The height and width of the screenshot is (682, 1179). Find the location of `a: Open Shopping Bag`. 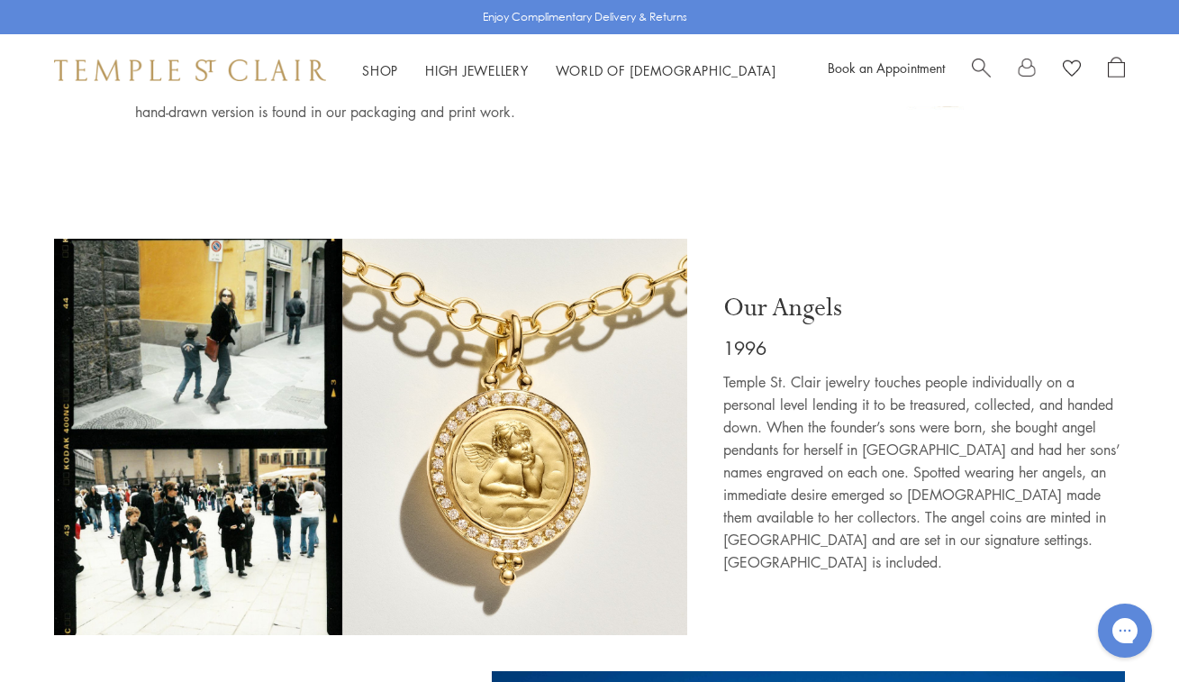

a: Open Shopping Bag is located at coordinates (1116, 70).